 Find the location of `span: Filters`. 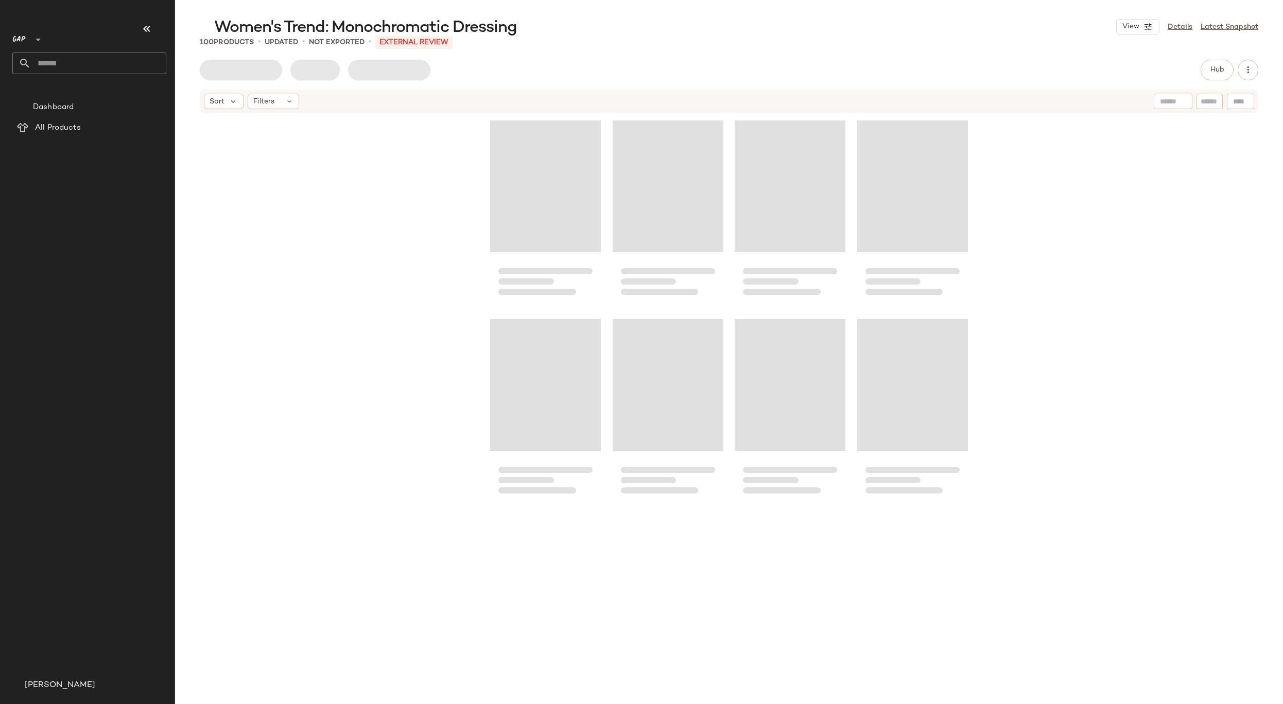

span: Filters is located at coordinates (264, 101).